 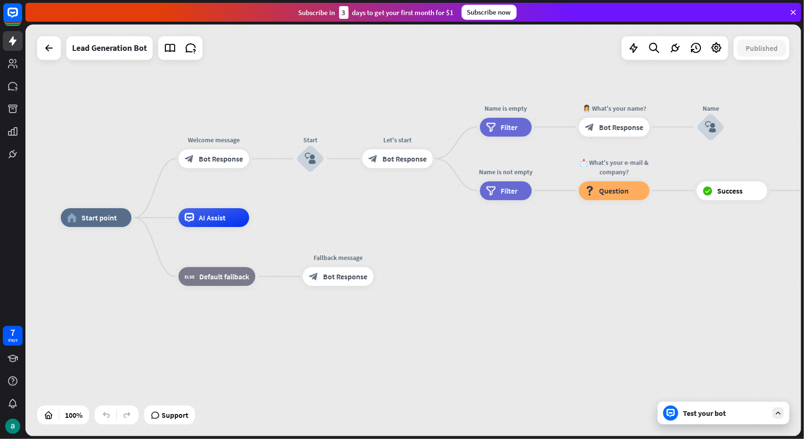 I want to click on button: Open LiveChat chat widget, so click(x=22, y=18).